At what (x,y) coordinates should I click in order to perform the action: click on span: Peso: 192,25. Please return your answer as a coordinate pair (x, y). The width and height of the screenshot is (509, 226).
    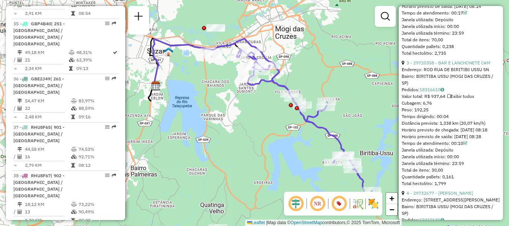
    Looking at the image, I should click on (415, 109).